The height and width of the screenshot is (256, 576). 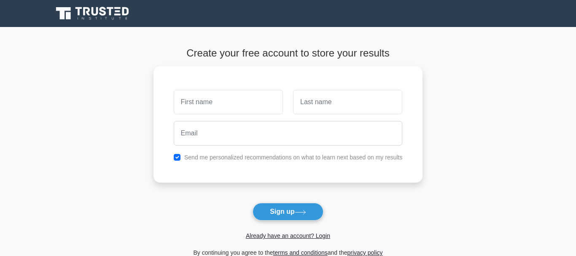 What do you see at coordinates (228, 102) in the screenshot?
I see `input: First name` at bounding box center [228, 102].